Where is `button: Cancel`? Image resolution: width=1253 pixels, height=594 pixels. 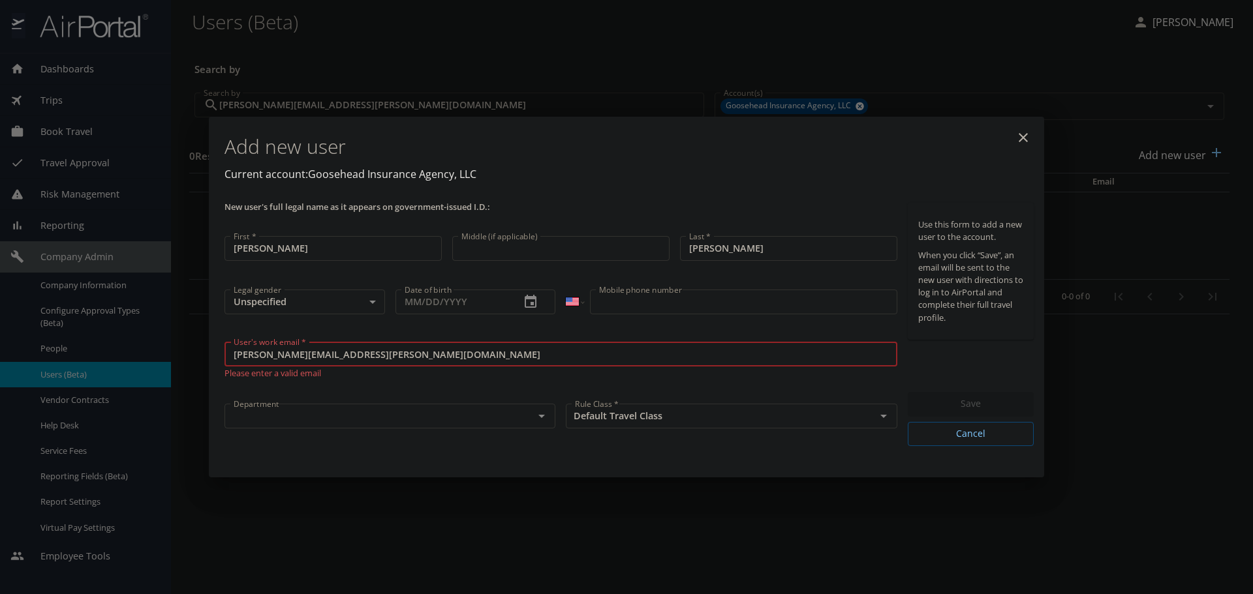
button: Cancel is located at coordinates (970, 434).